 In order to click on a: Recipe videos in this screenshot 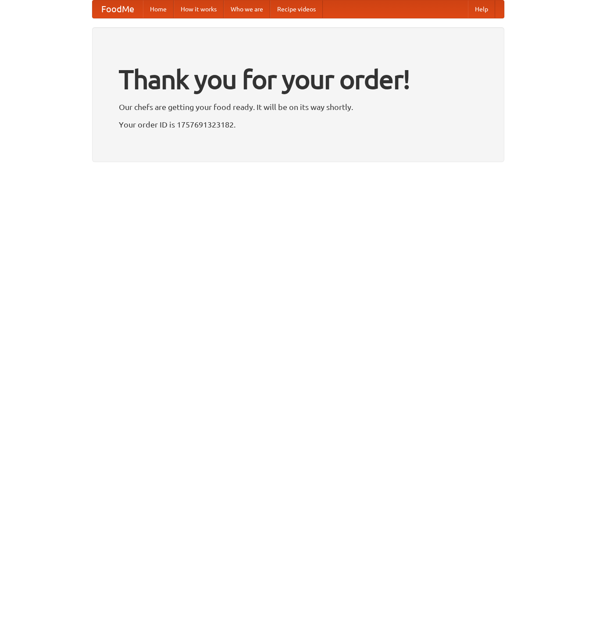, I will do `click(296, 9)`.